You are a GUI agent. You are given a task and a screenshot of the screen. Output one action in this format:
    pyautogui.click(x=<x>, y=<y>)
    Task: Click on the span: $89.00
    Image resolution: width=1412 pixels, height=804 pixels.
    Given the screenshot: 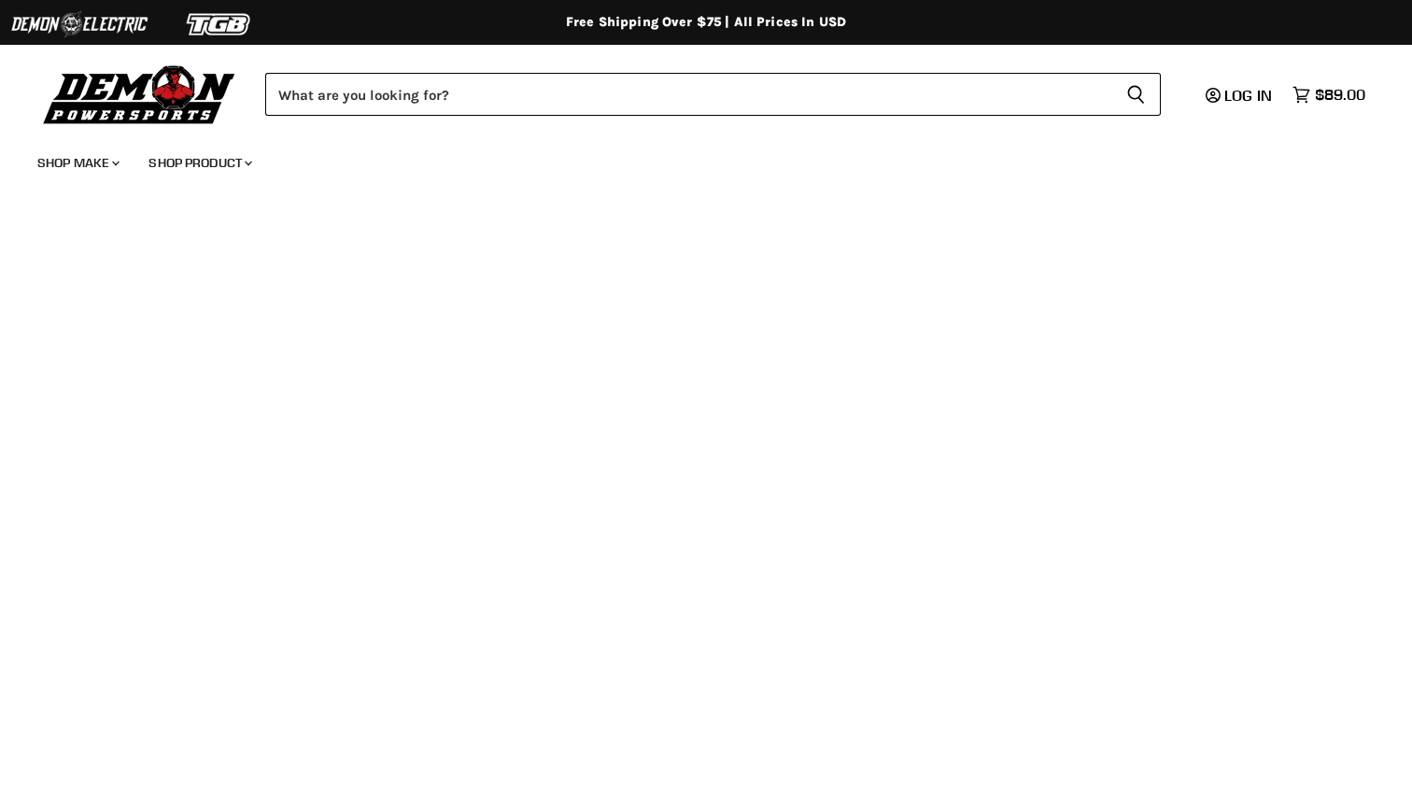 What is the action you would take?
    pyautogui.click(x=1340, y=94)
    